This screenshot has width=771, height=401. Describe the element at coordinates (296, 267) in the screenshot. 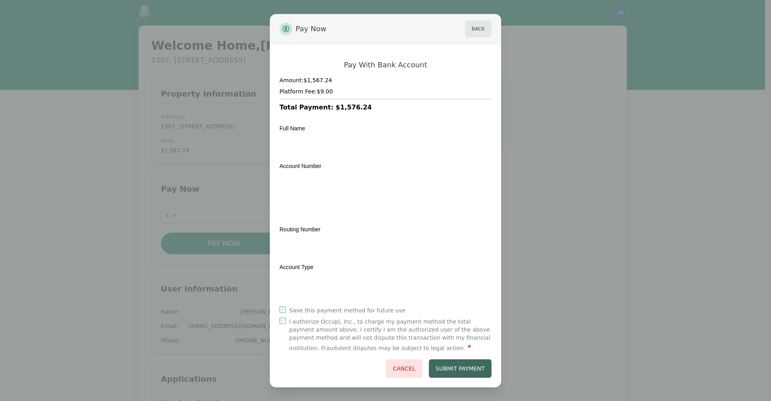

I see `label: Account Type` at that location.